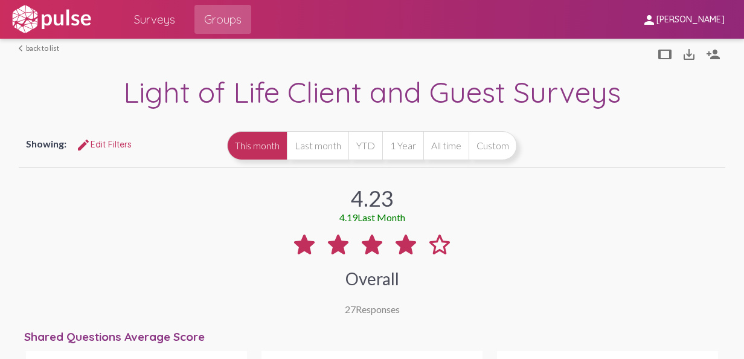 The width and height of the screenshot is (744, 359). I want to click on mat-icon: arrow_back_ios, so click(22, 48).